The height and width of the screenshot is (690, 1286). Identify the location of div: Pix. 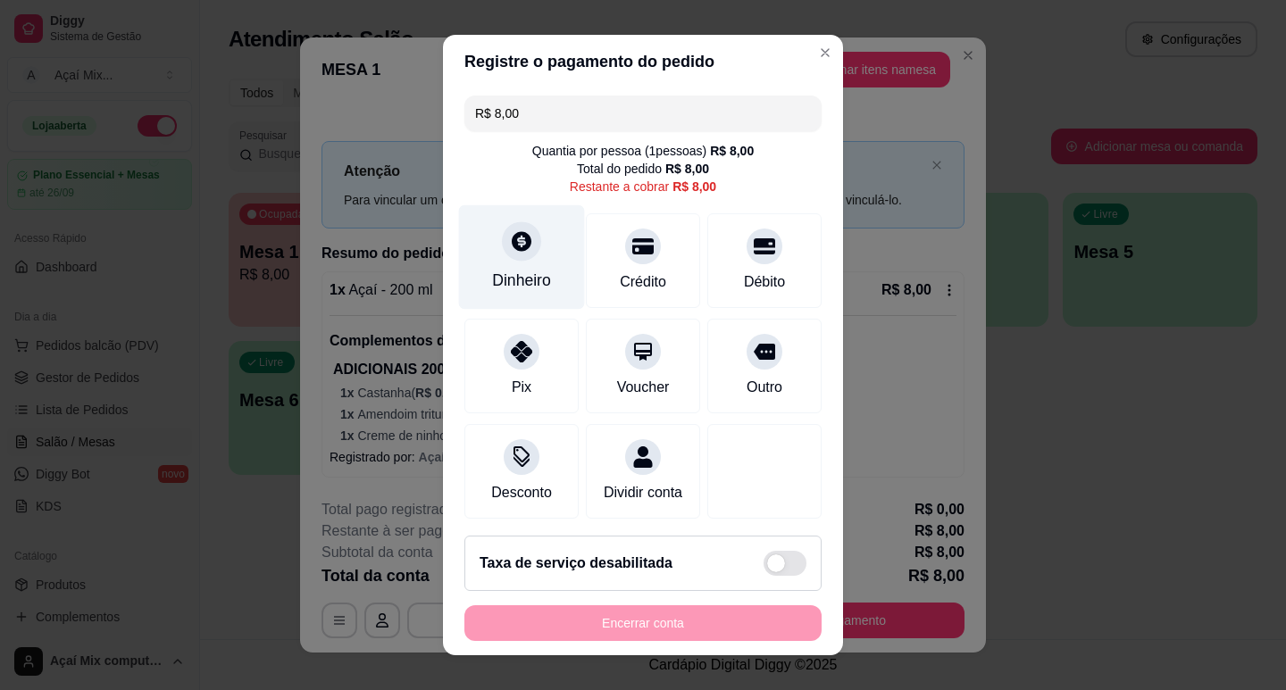
(522, 388).